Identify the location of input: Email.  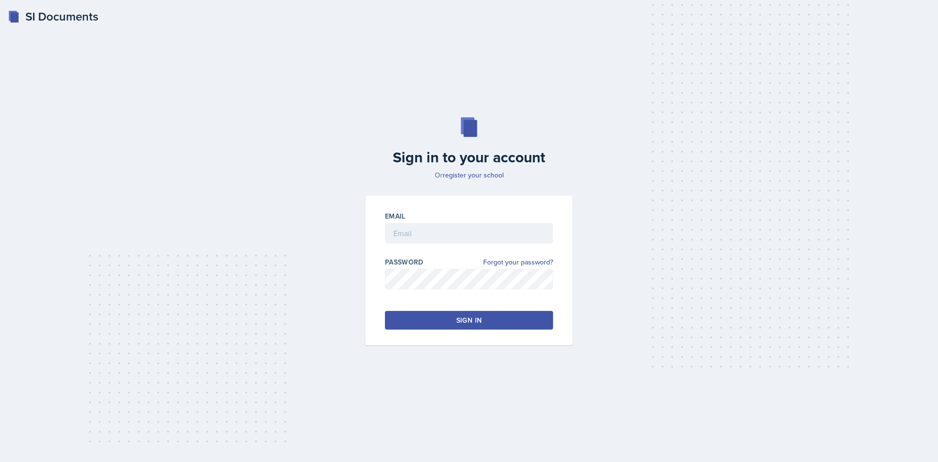
(469, 233).